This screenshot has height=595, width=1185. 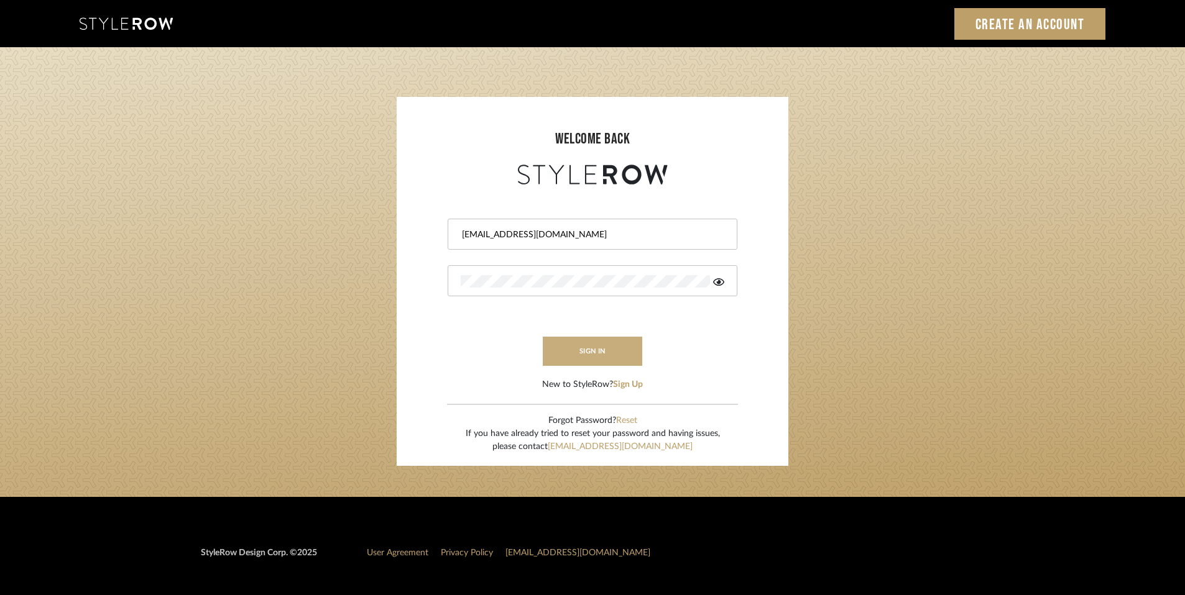 What do you see at coordinates (591, 235) in the screenshot?
I see `input: Email Address` at bounding box center [591, 235].